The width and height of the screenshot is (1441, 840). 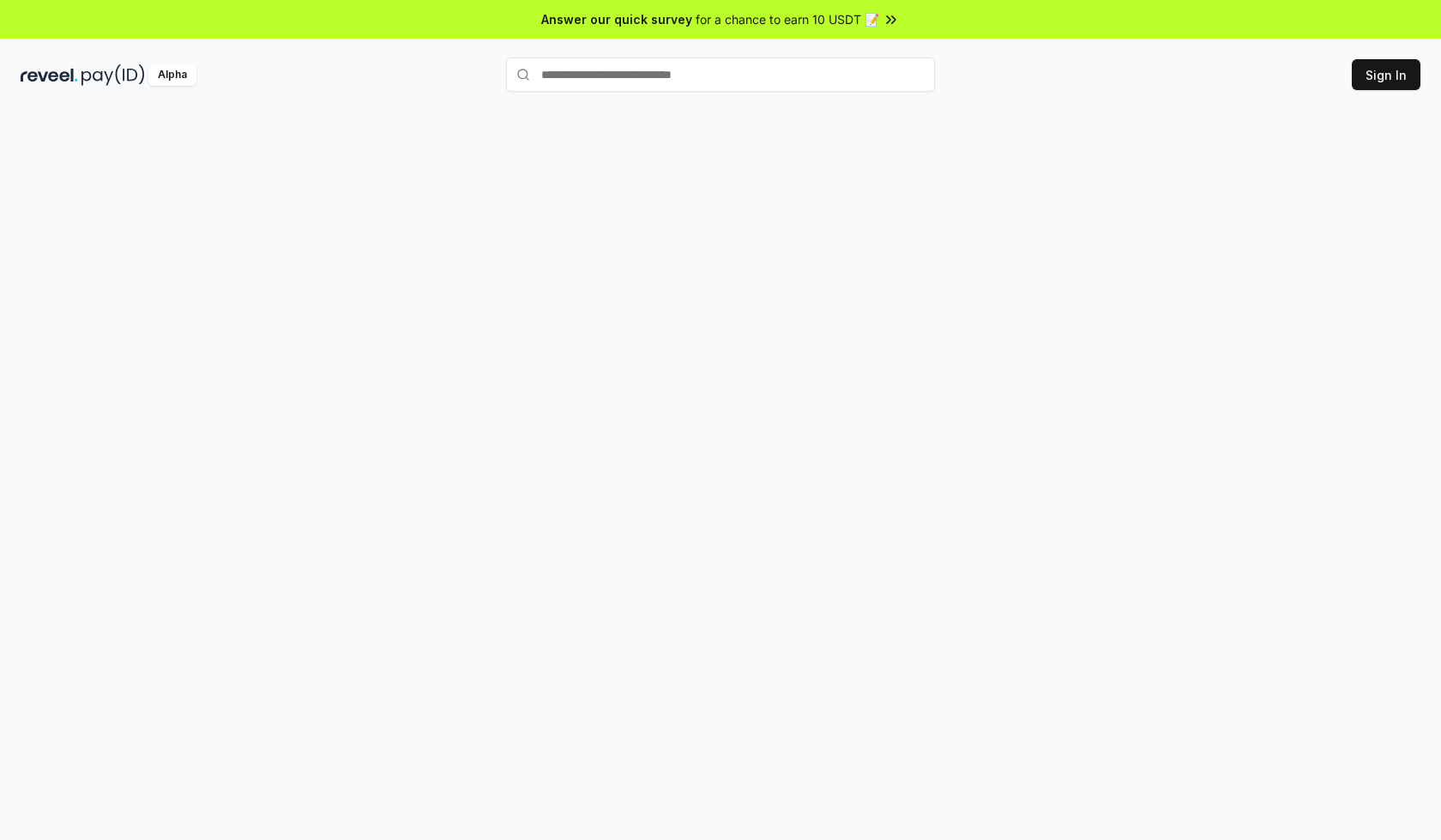 What do you see at coordinates (1386, 74) in the screenshot?
I see `button: Sign In` at bounding box center [1386, 74].